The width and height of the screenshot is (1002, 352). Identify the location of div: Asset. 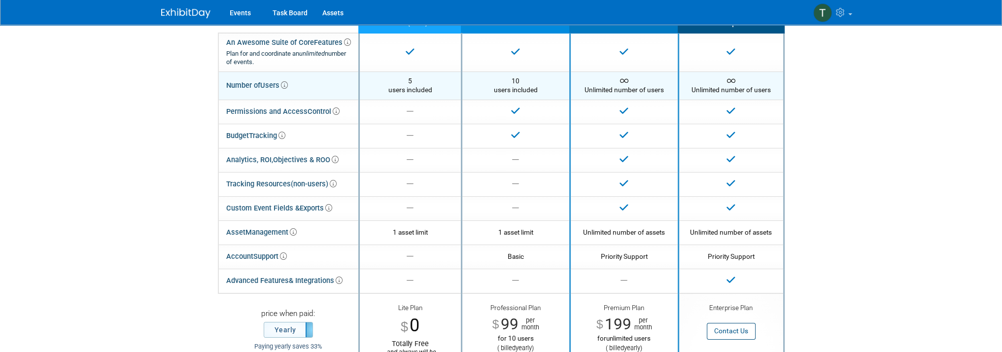
(261, 232).